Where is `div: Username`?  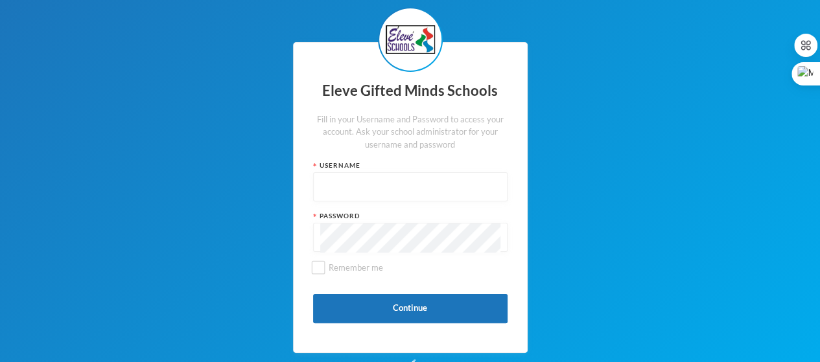
div: Username is located at coordinates (410, 165).